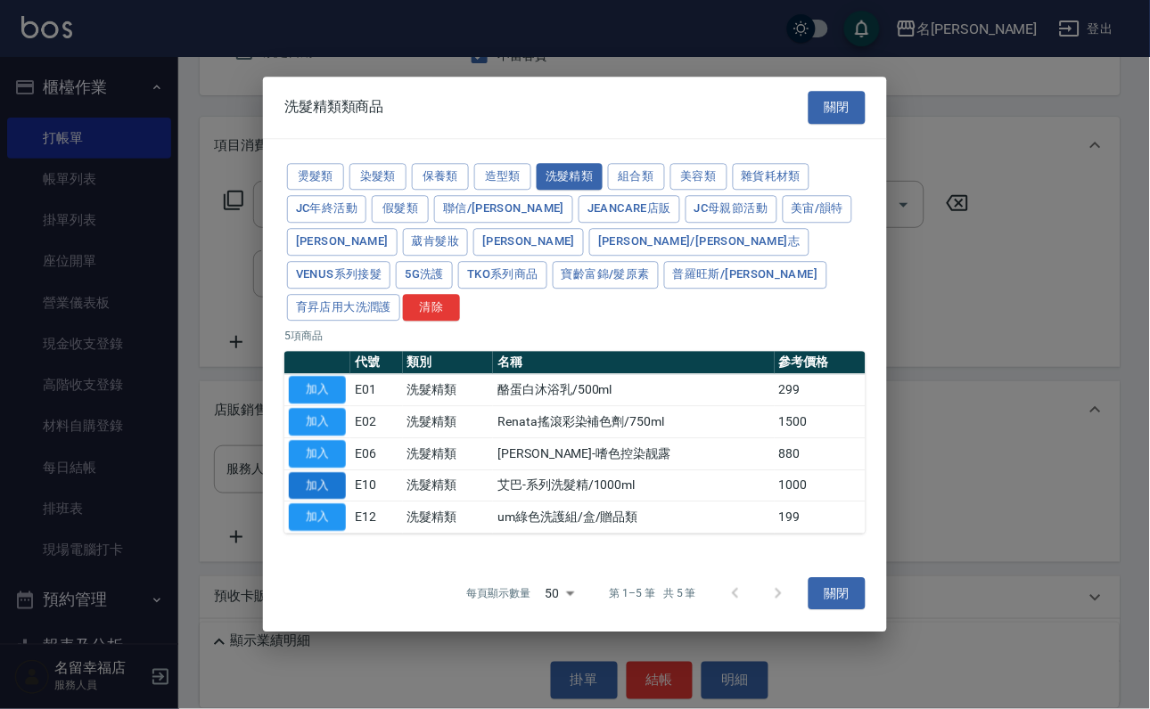 This screenshot has width=1150, height=709. I want to click on td: E01, so click(376, 390).